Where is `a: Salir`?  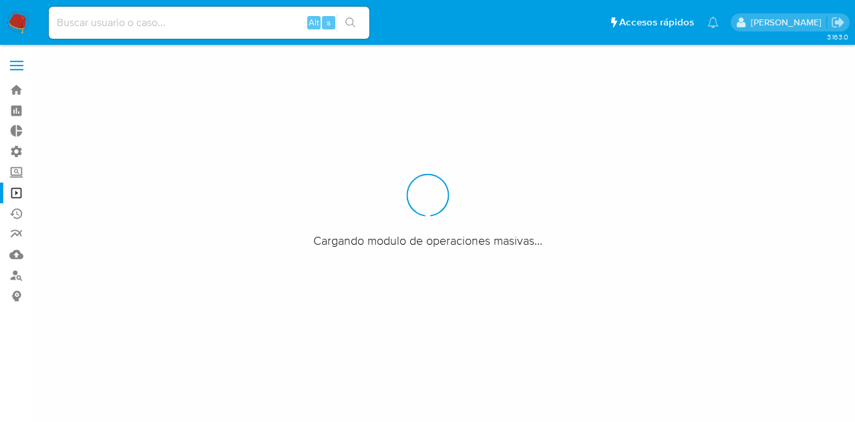 a: Salir is located at coordinates (838, 22).